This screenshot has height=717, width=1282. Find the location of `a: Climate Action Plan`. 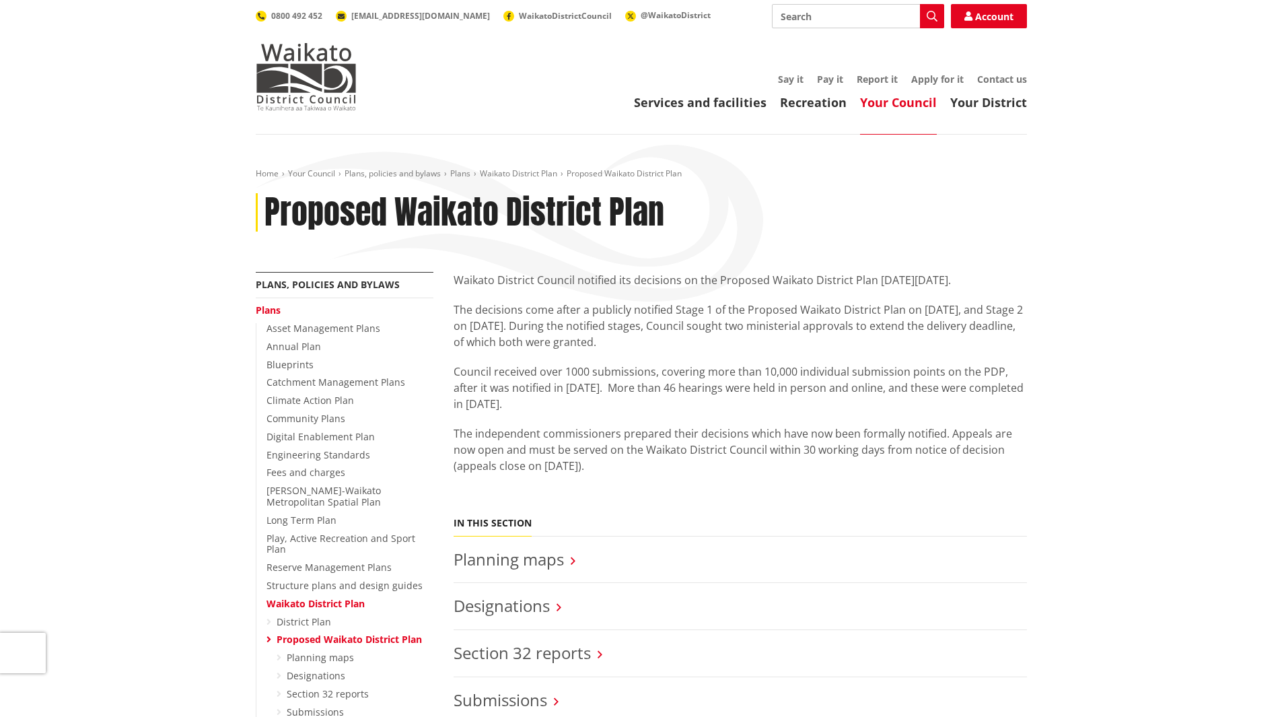

a: Climate Action Plan is located at coordinates (310, 400).